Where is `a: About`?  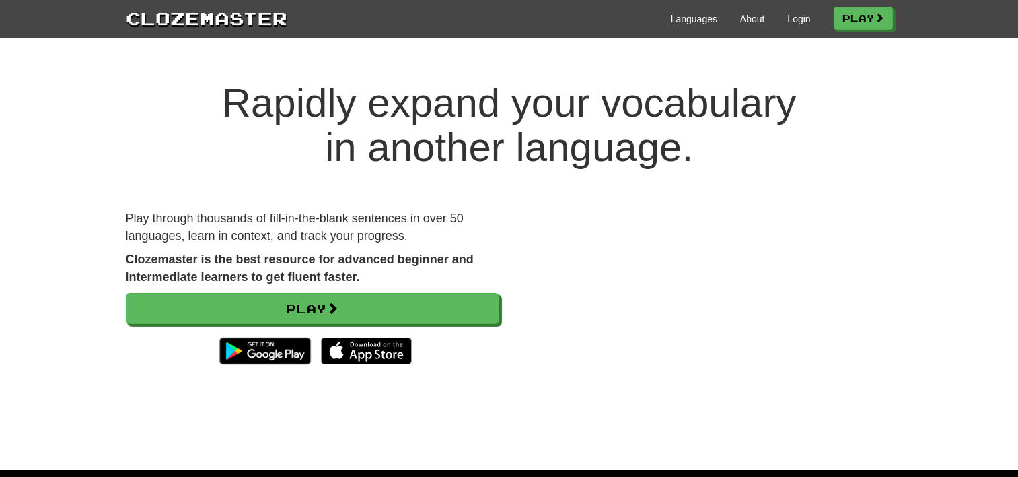 a: About is located at coordinates (753, 19).